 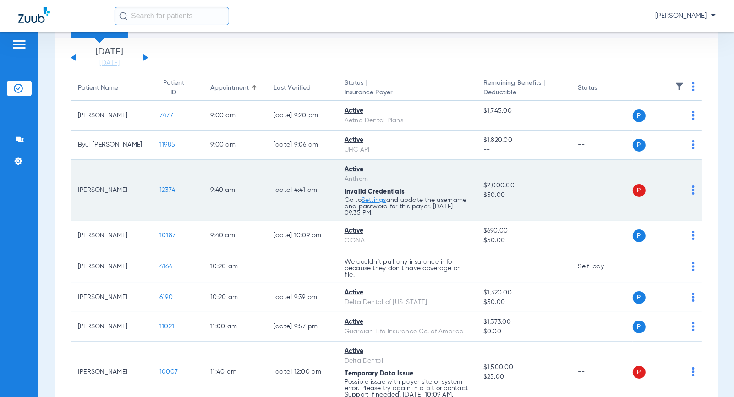 What do you see at coordinates (406, 120) in the screenshot?
I see `div: Aetna Dental Plans` at bounding box center [406, 120].